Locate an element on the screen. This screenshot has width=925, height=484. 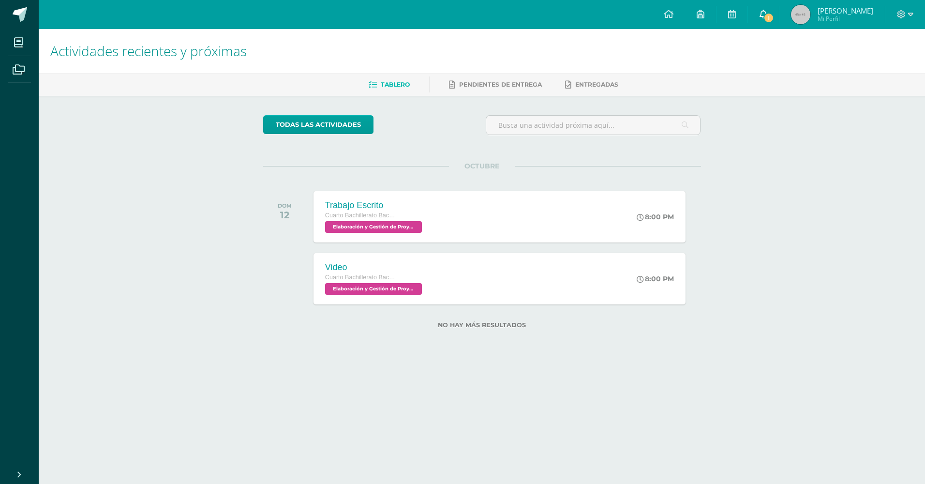
input: Busca una actividad próxima aquí... is located at coordinates (593, 125).